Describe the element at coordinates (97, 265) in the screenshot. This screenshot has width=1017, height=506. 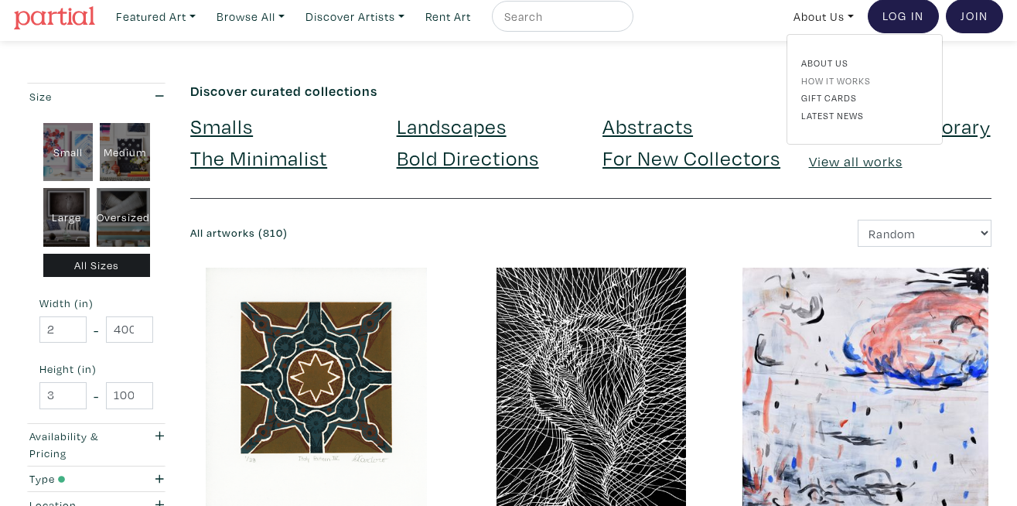
I see `div: All Sizes` at that location.